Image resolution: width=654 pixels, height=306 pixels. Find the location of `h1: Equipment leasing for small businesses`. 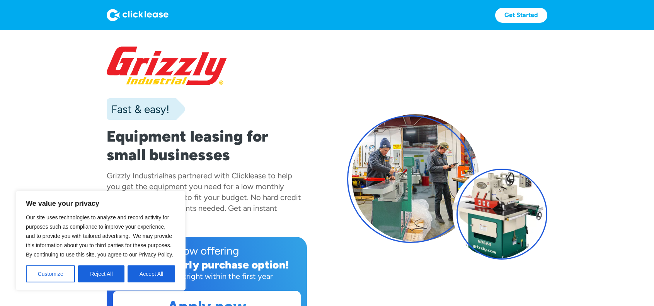

h1: Equipment leasing for small businesses is located at coordinates (207, 145).